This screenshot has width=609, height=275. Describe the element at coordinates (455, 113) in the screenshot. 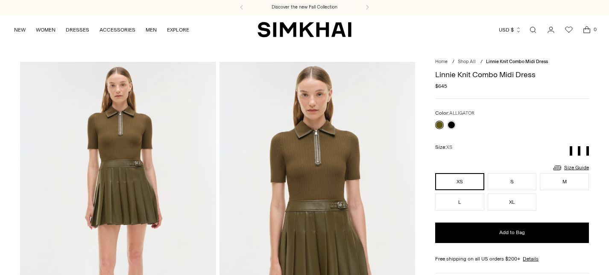

I see `label: Color:` at that location.